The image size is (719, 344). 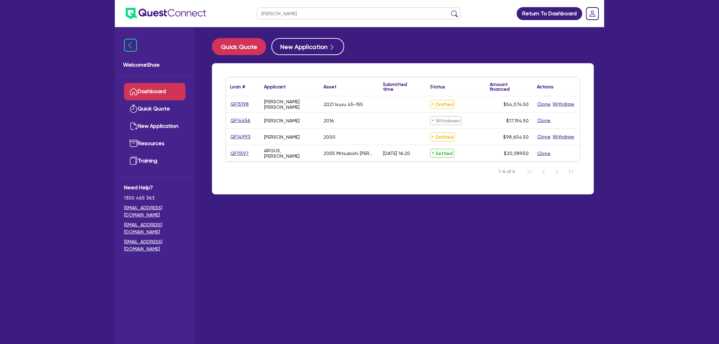 What do you see at coordinates (446, 121) in the screenshot?
I see `span: Withdrawn` at bounding box center [446, 121].